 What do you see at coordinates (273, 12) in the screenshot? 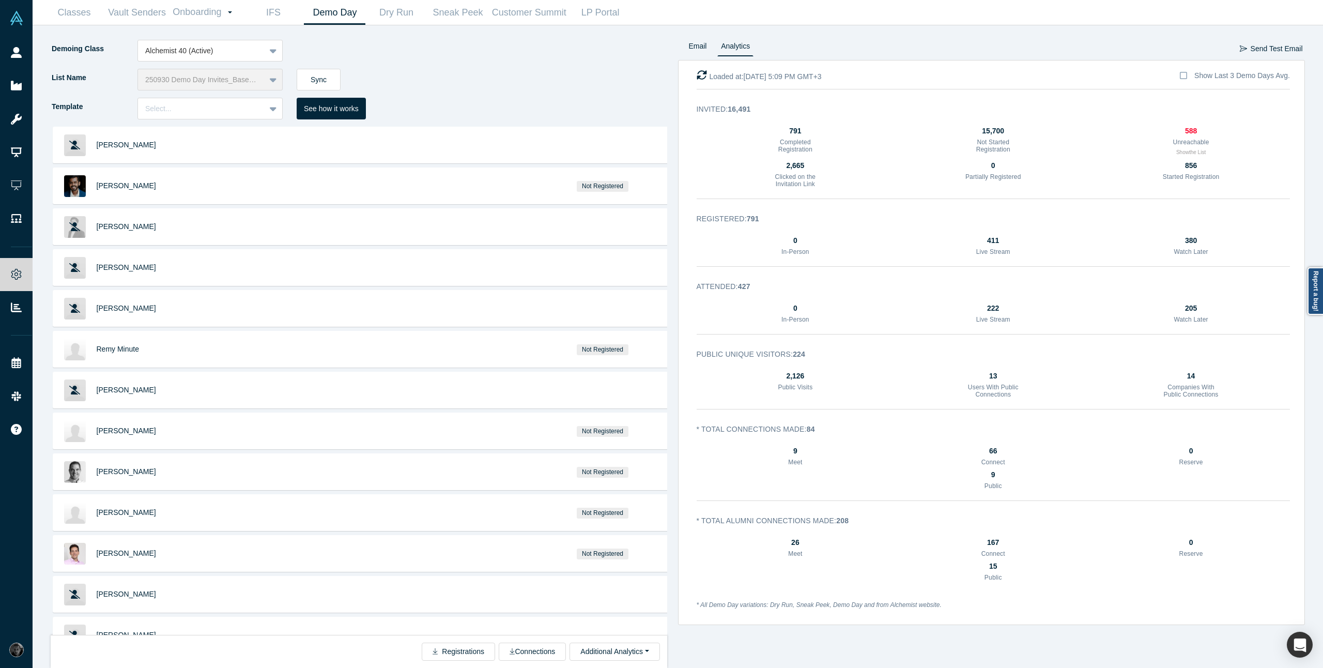
I see `a: IFS` at bounding box center [273, 12].